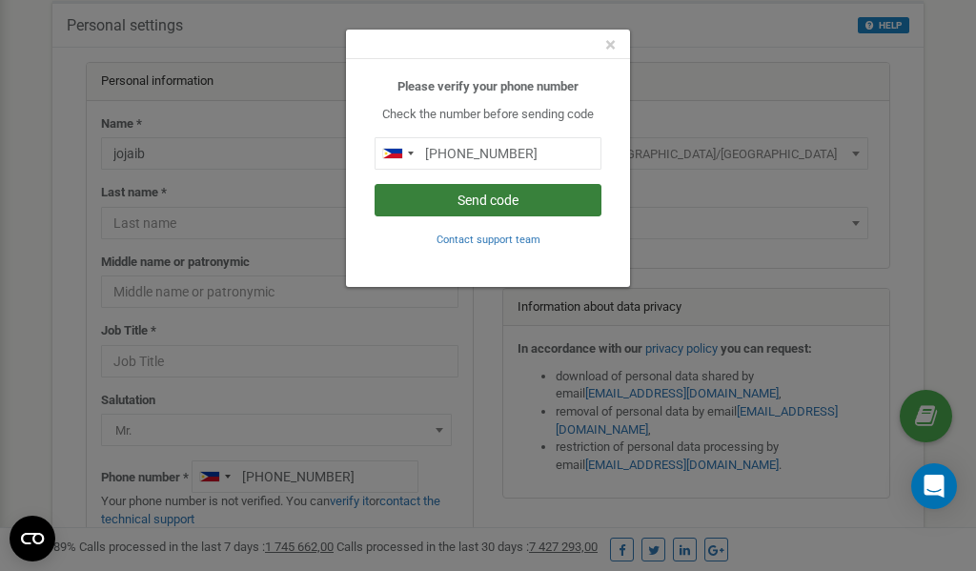 This screenshot has width=976, height=571. What do you see at coordinates (934, 486) in the screenshot?
I see `div: Open Intercom Messenger` at bounding box center [934, 486].